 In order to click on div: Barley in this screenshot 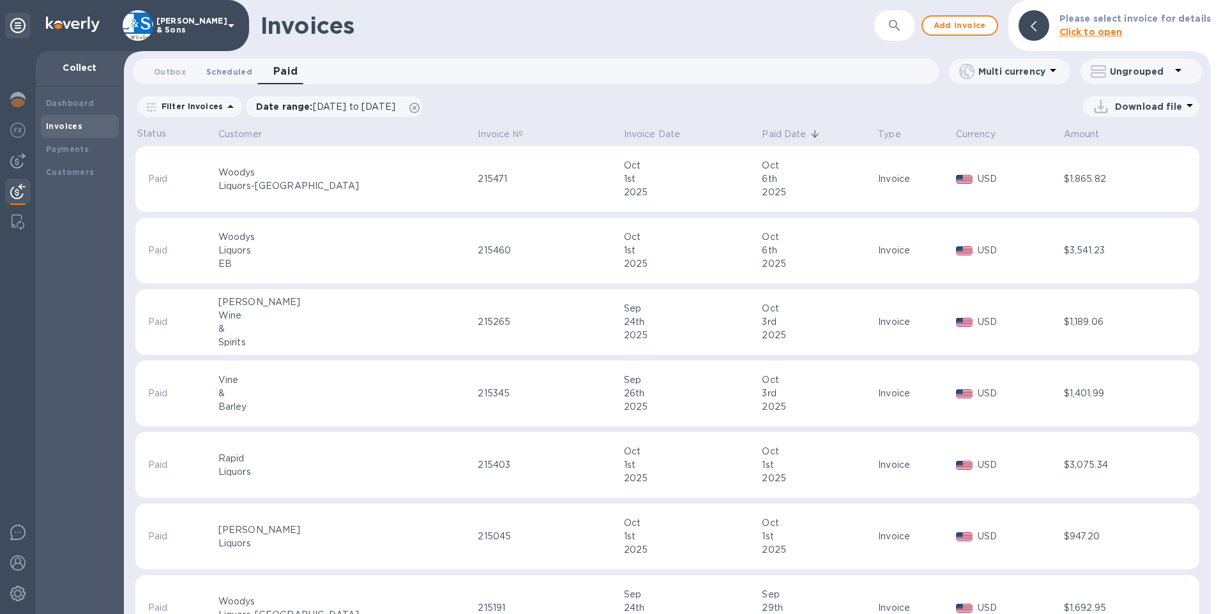, I will do `click(346, 407)`.